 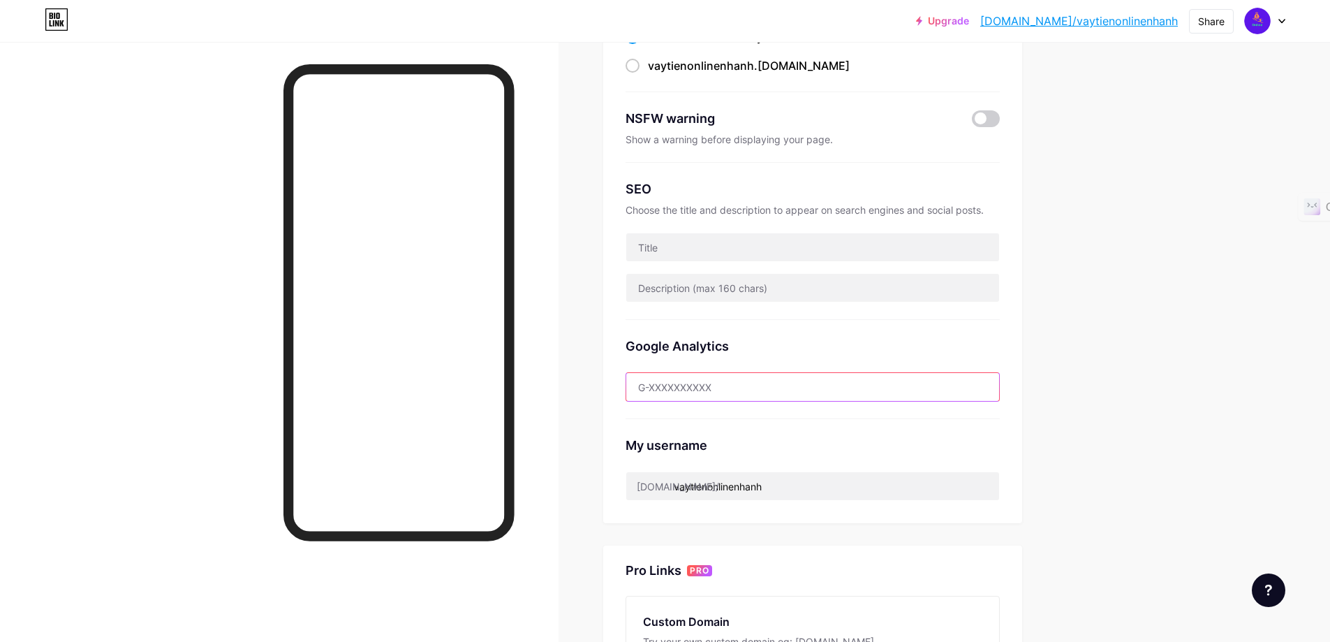 I want to click on span: vaytienonlinenhanh, so click(x=701, y=66).